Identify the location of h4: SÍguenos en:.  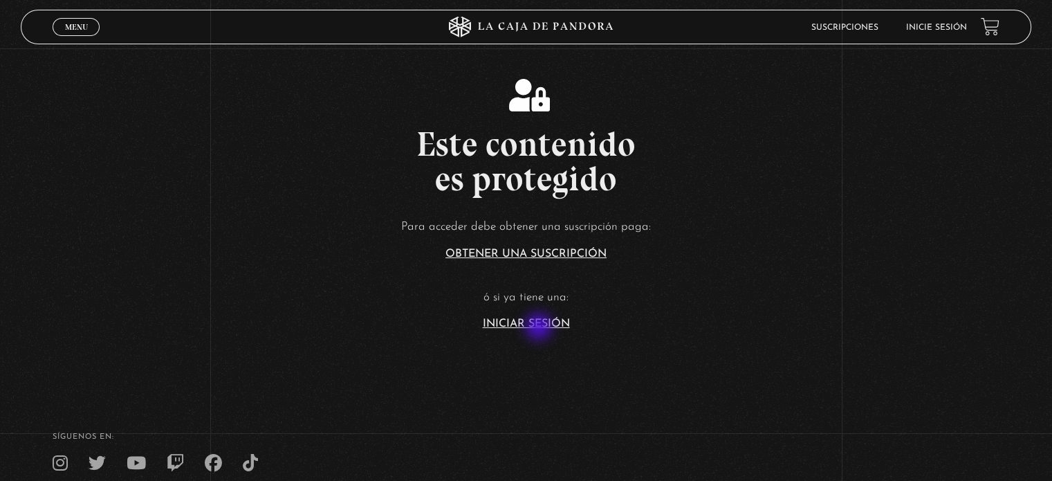
(525, 436).